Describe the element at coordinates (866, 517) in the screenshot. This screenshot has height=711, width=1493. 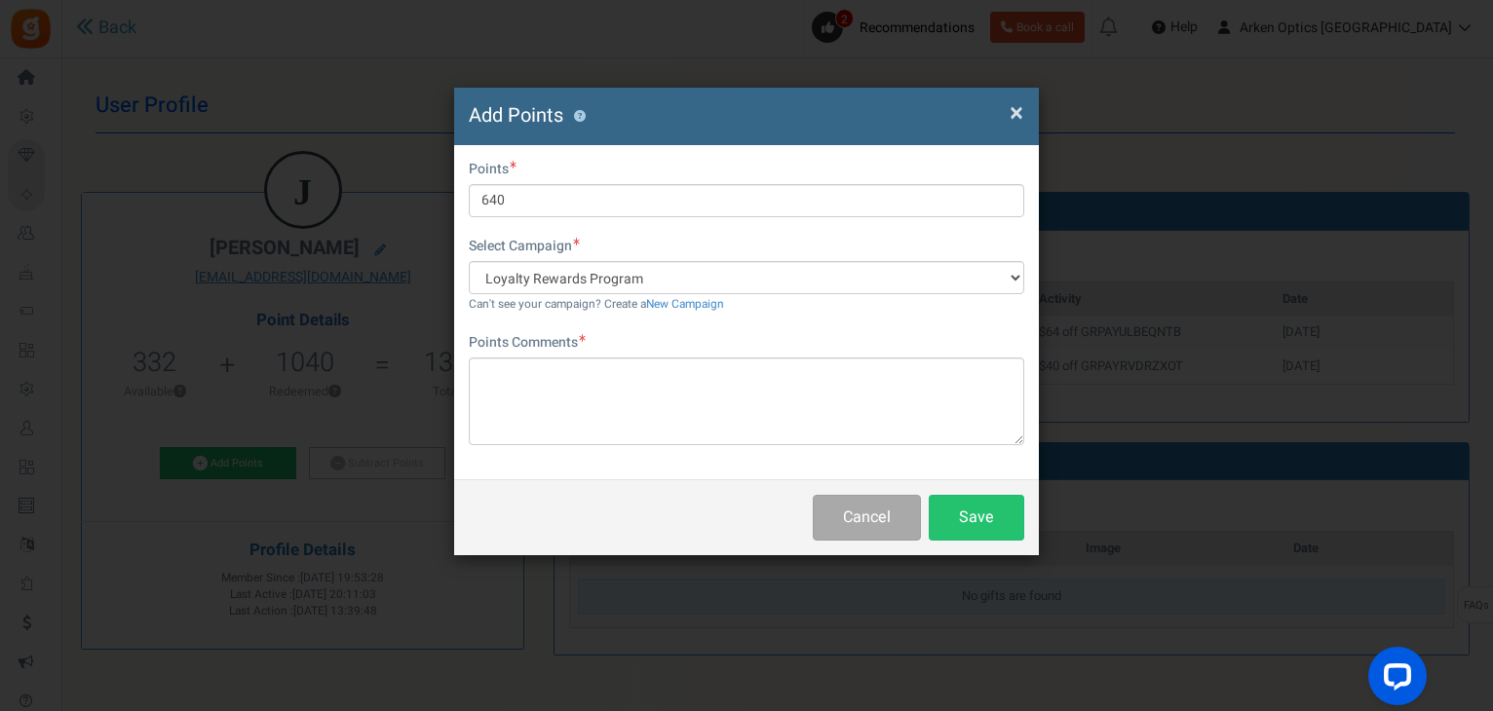
I see `button: Cancel` at that location.